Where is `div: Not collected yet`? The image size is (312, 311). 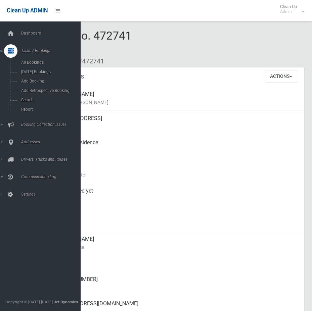
div: Not collected yet is located at coordinates (176, 195).